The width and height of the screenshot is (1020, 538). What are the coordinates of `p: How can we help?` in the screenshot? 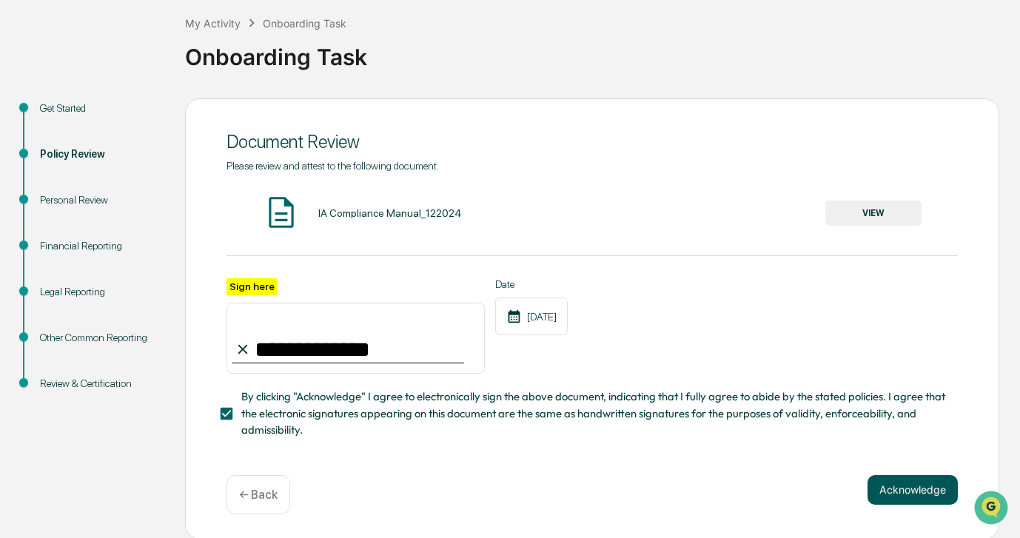 It's located at (142, 43).